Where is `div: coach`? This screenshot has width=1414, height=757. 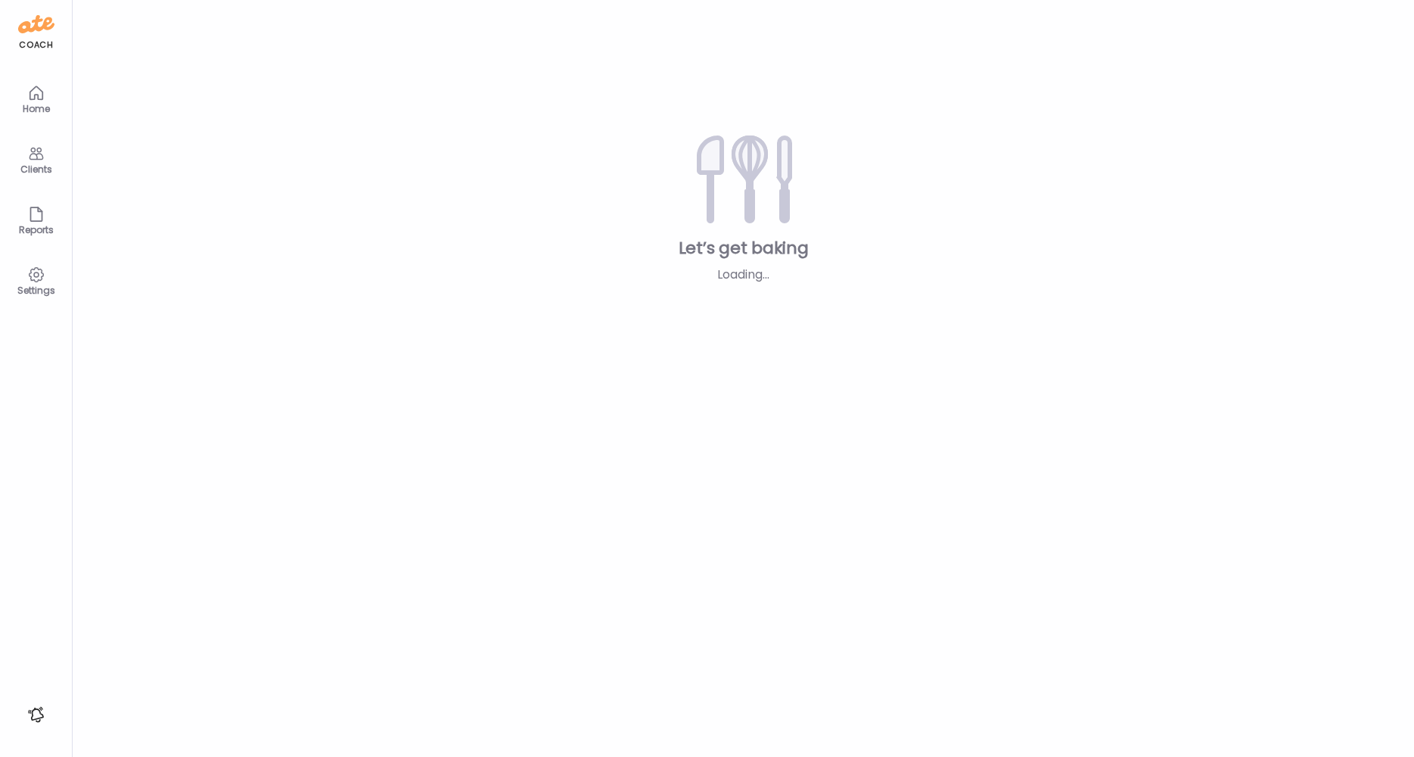 div: coach is located at coordinates (36, 45).